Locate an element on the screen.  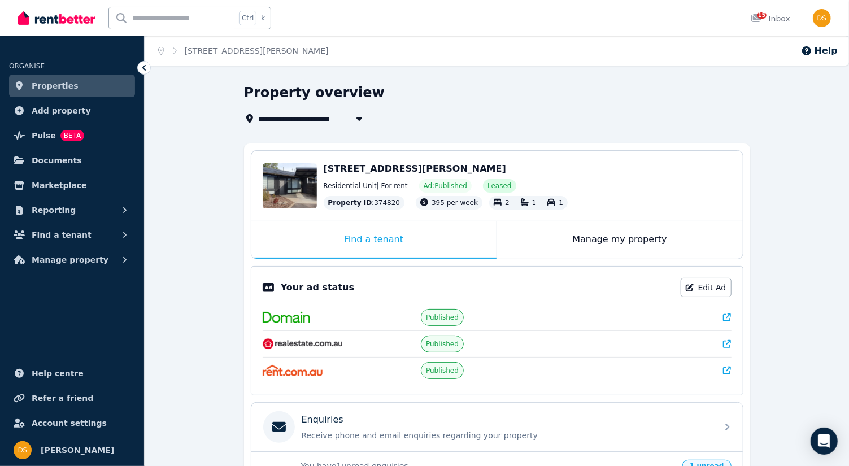
p: Your ad status is located at coordinates (318, 288).